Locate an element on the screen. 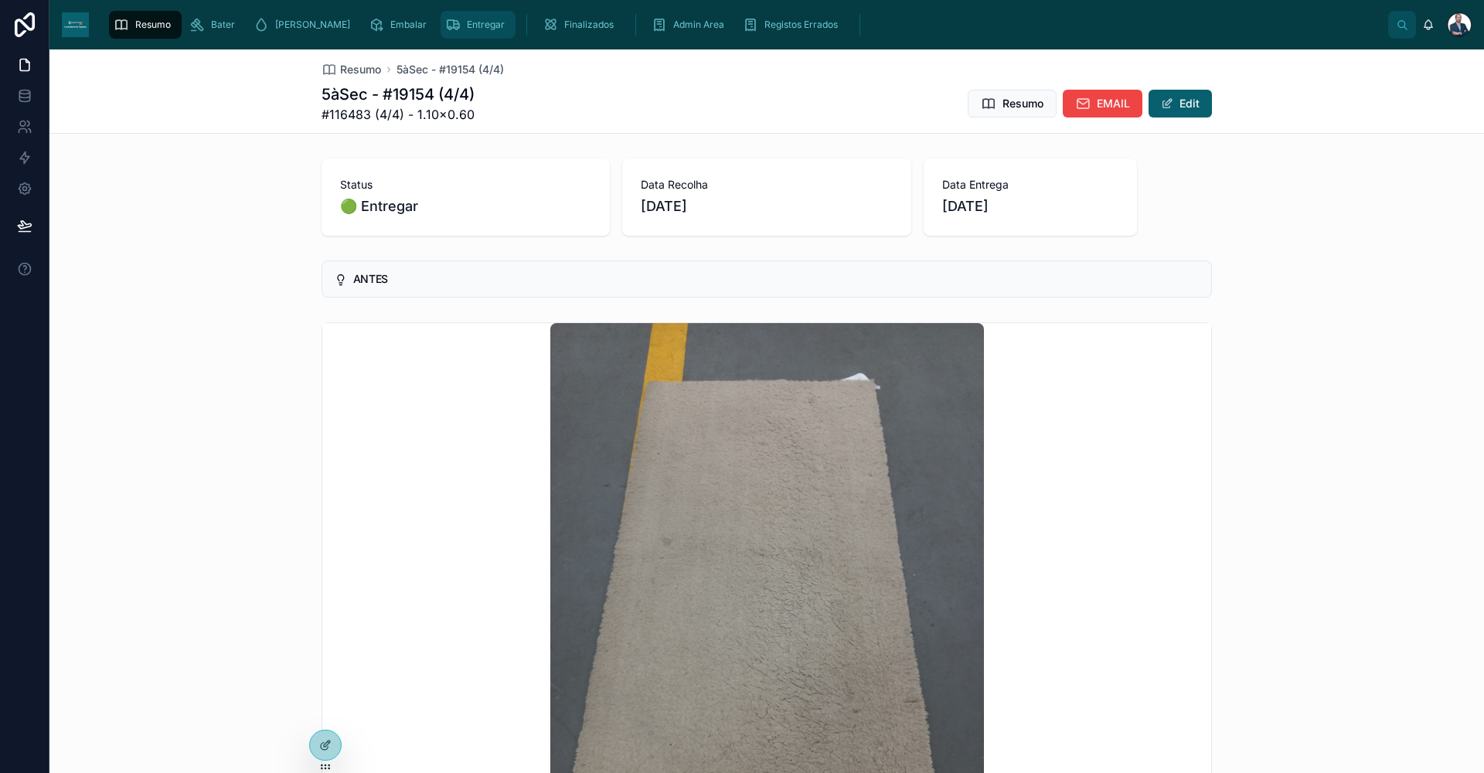 This screenshot has width=1484, height=773. span: 🟢 Entregar is located at coordinates (465, 206).